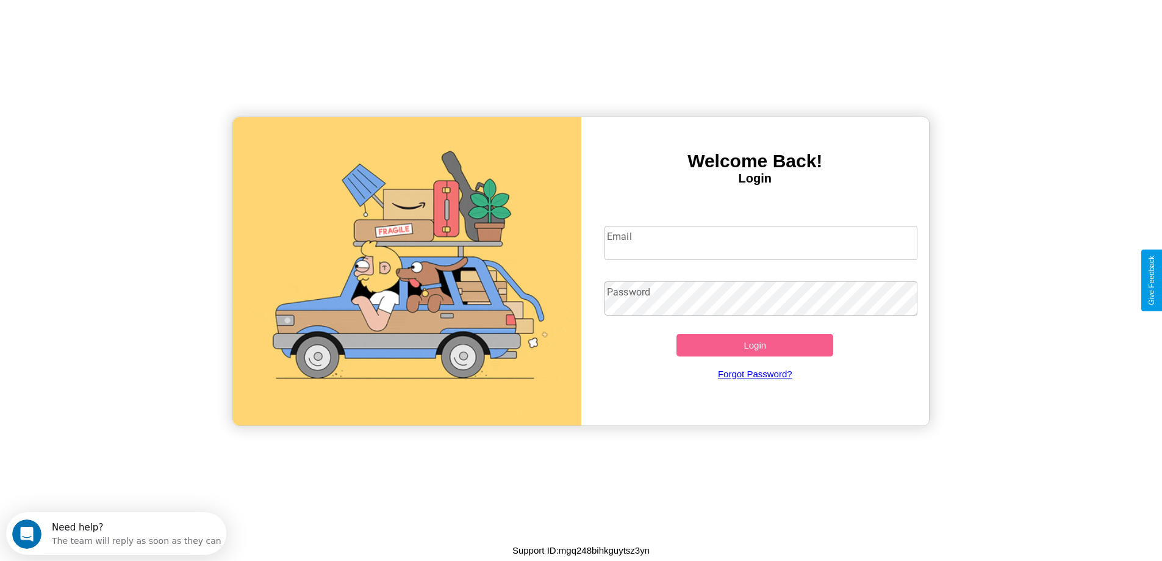  Describe the element at coordinates (116, 21) in the screenshot. I see `div: Open Intercom Messenger` at that location.